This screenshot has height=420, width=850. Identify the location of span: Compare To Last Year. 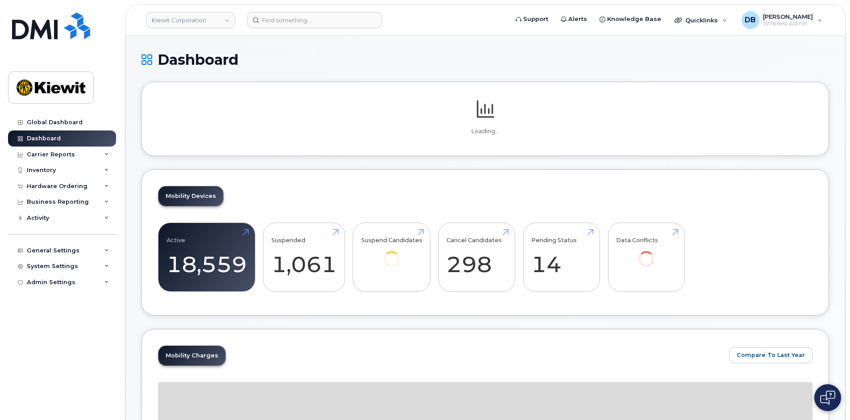
(771, 354).